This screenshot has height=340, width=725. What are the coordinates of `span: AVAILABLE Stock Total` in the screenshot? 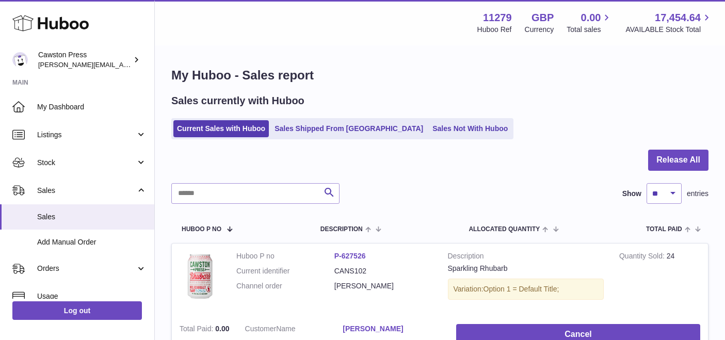 It's located at (668, 29).